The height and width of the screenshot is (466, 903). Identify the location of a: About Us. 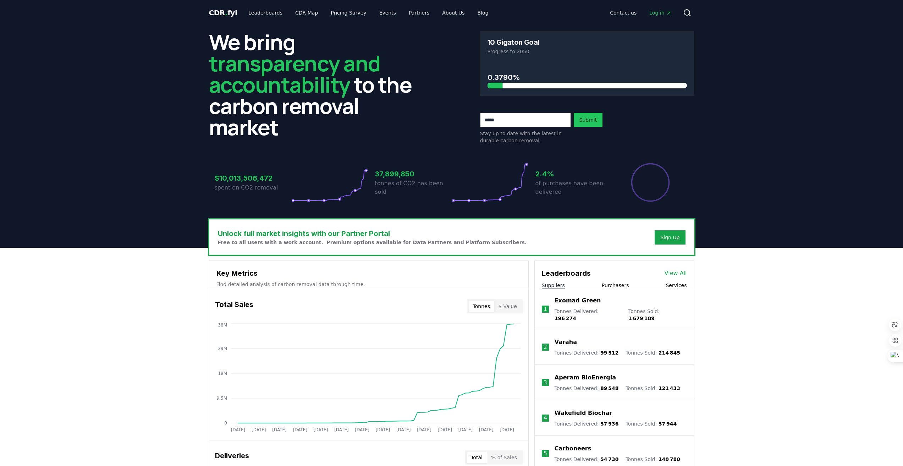
(453, 13).